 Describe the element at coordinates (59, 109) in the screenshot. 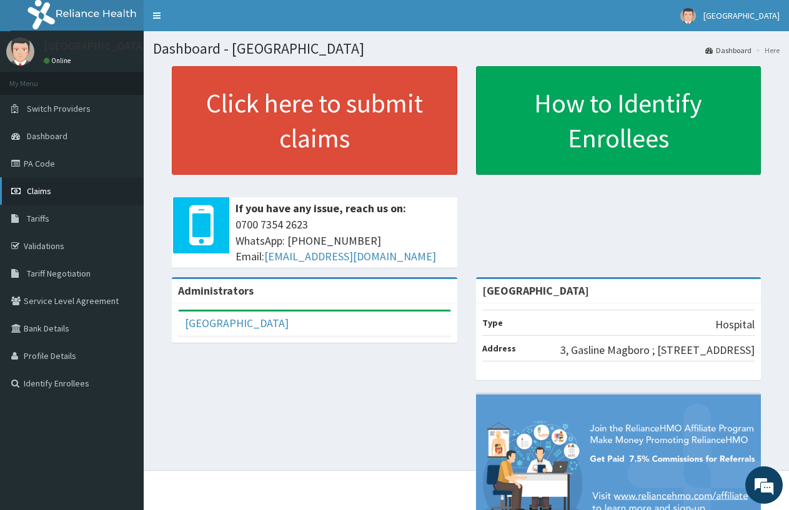

I see `span: Switch Providers` at that location.